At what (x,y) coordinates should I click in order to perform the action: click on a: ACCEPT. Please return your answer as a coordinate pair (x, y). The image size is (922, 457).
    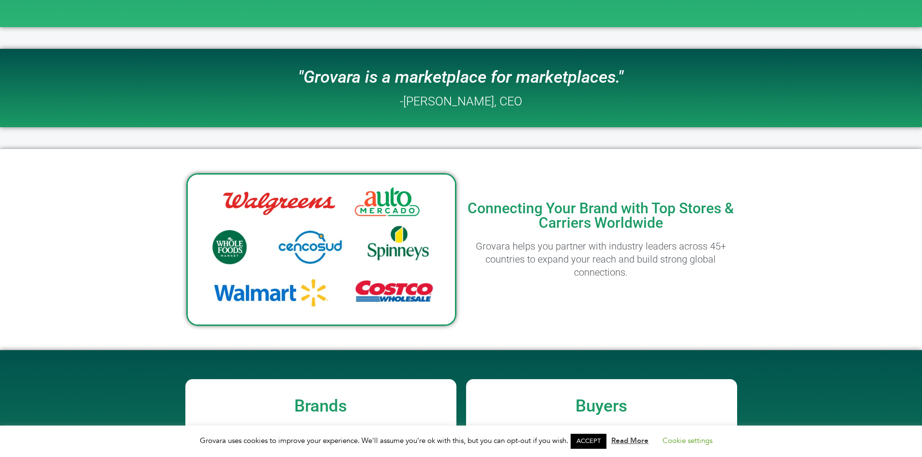
    Looking at the image, I should click on (588, 441).